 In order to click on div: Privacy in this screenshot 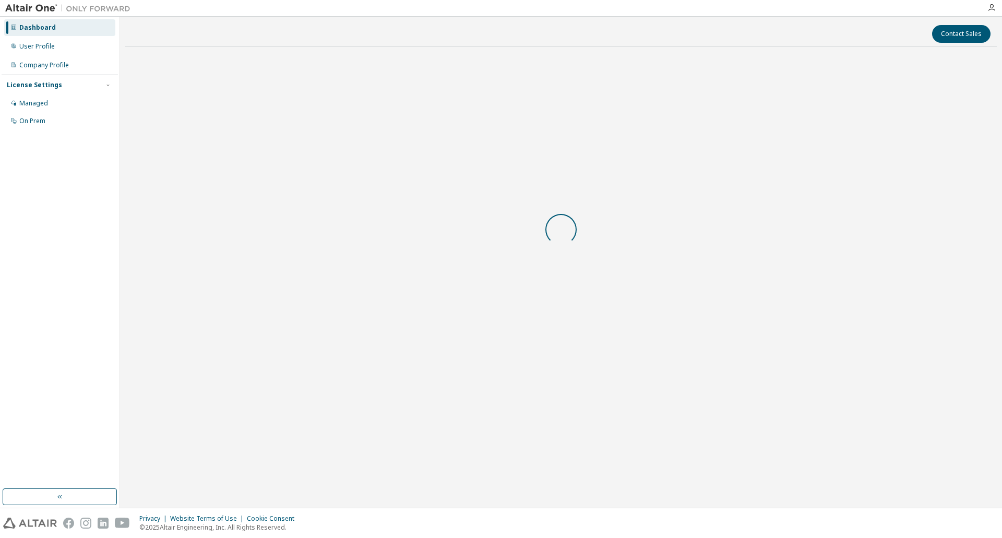, I will do `click(154, 519)`.